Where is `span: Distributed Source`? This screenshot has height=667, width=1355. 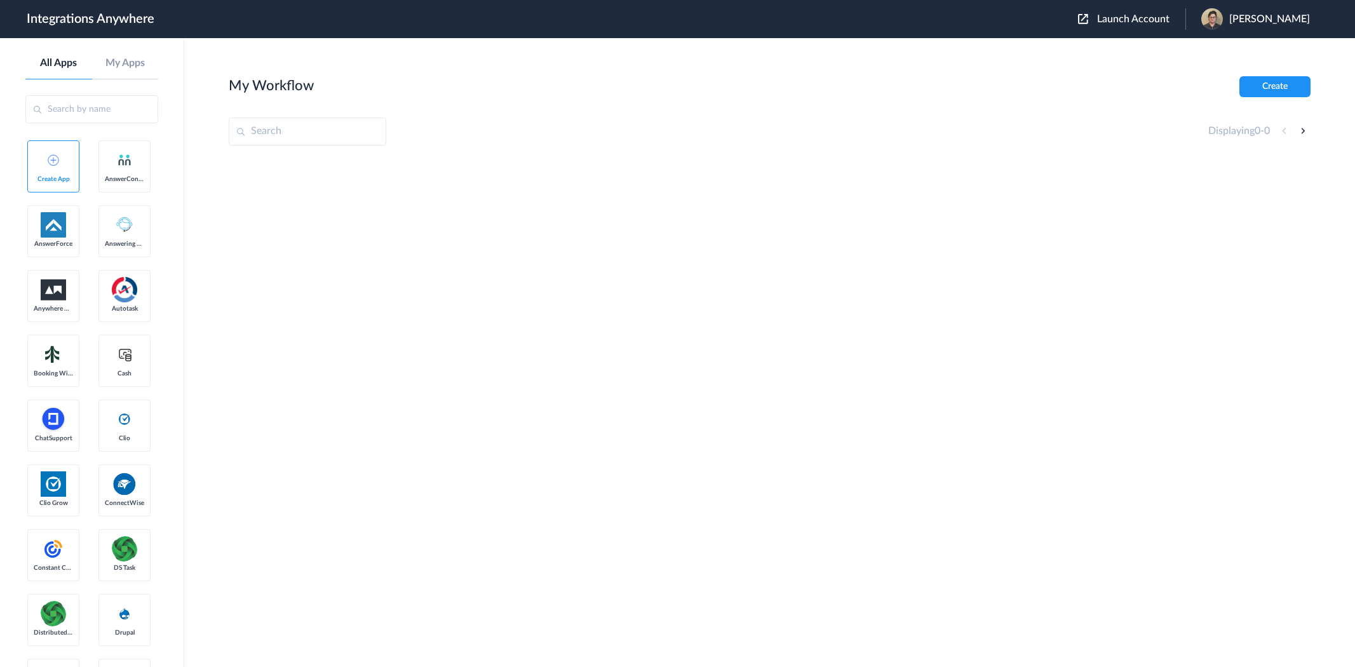
span: Distributed Source is located at coordinates (53, 633).